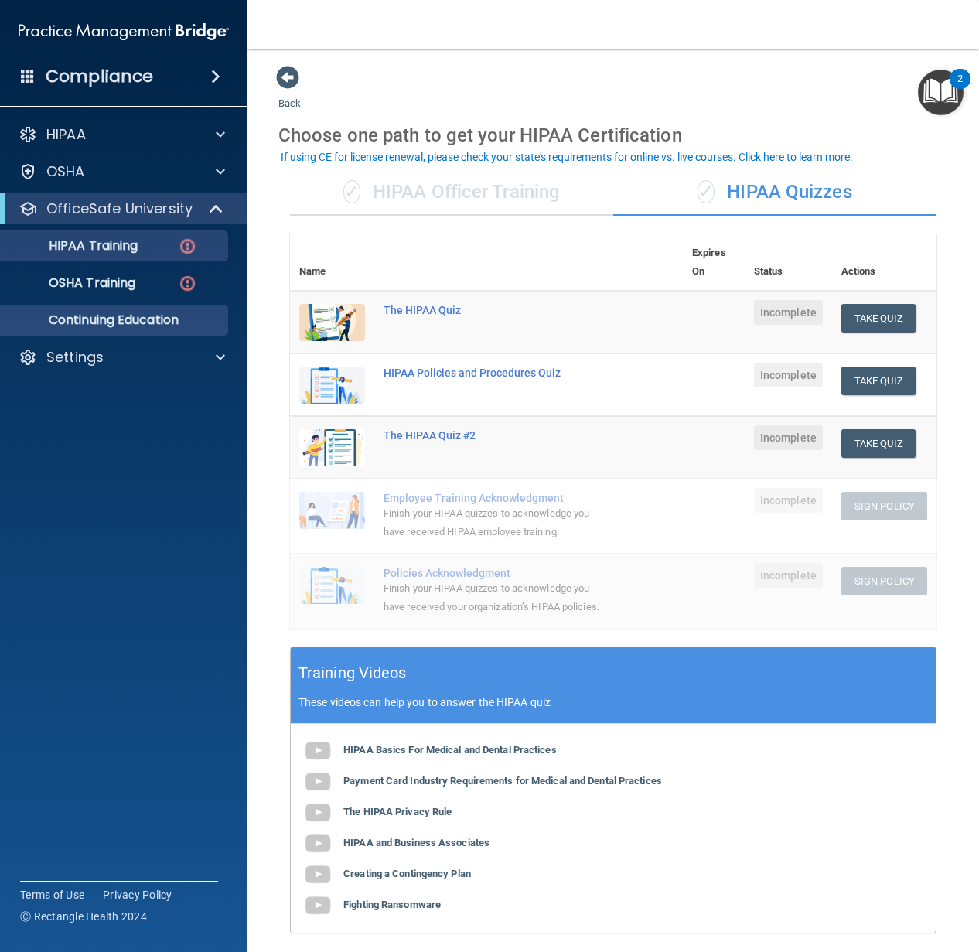 The height and width of the screenshot is (952, 979). What do you see at coordinates (503, 780) in the screenshot?
I see `b: Payment Card Industry Requirements for Medical and Dental Practices` at bounding box center [503, 780].